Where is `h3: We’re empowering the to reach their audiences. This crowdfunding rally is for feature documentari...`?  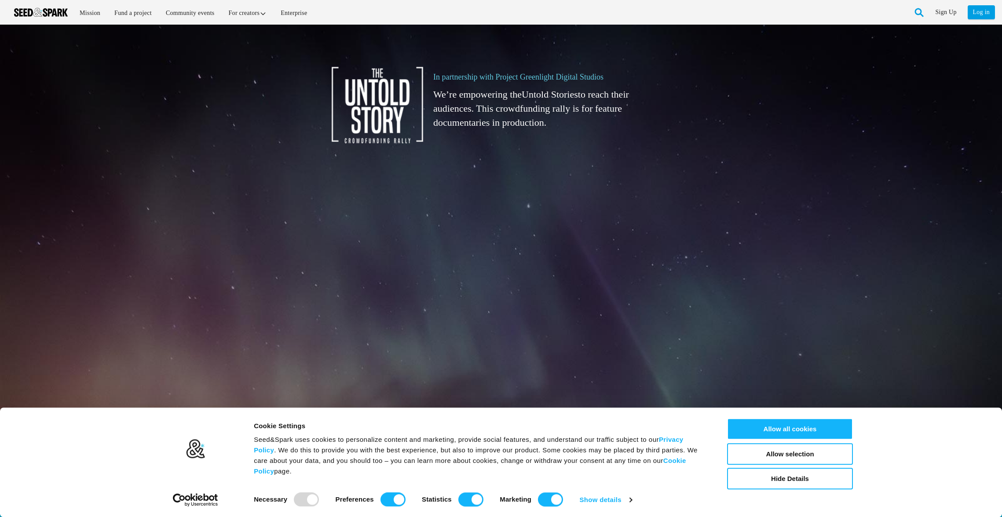 h3: We’re empowering the to reach their audiences. This crowdfunding rally is for feature documentari... is located at coordinates (552, 109).